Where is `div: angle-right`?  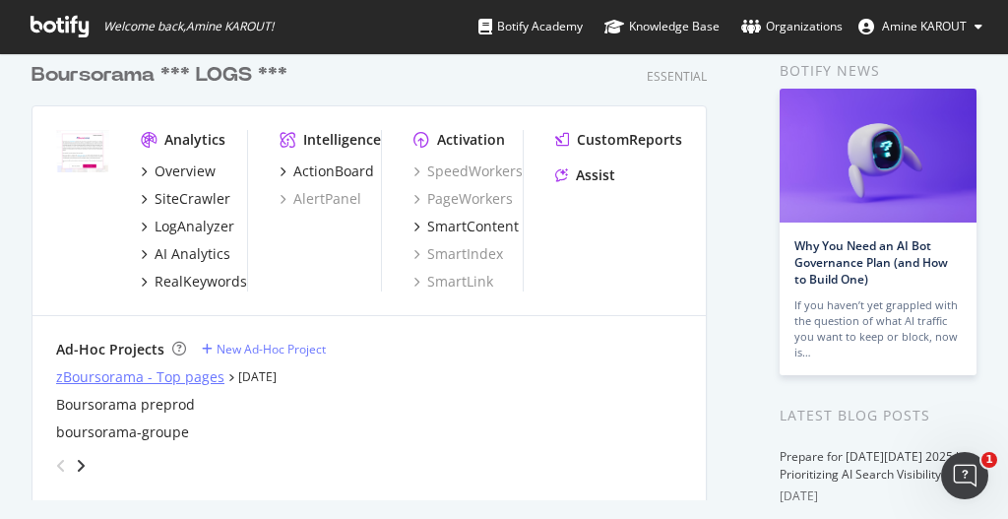
div: angle-right is located at coordinates (81, 466).